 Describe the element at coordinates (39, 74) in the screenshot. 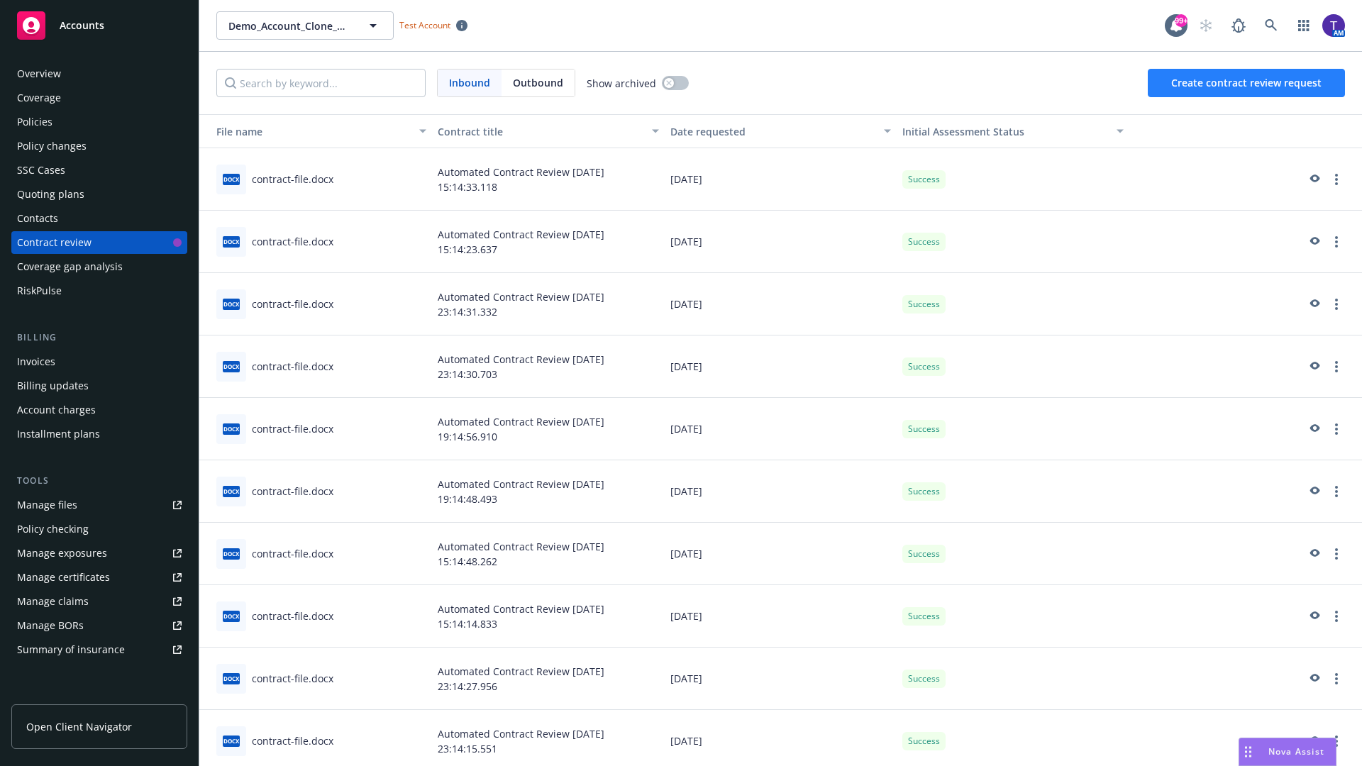

I see `div: Overview` at that location.